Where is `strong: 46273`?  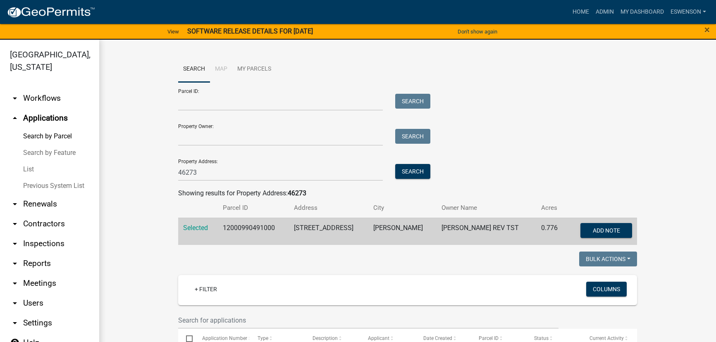
strong: 46273 is located at coordinates (297, 193).